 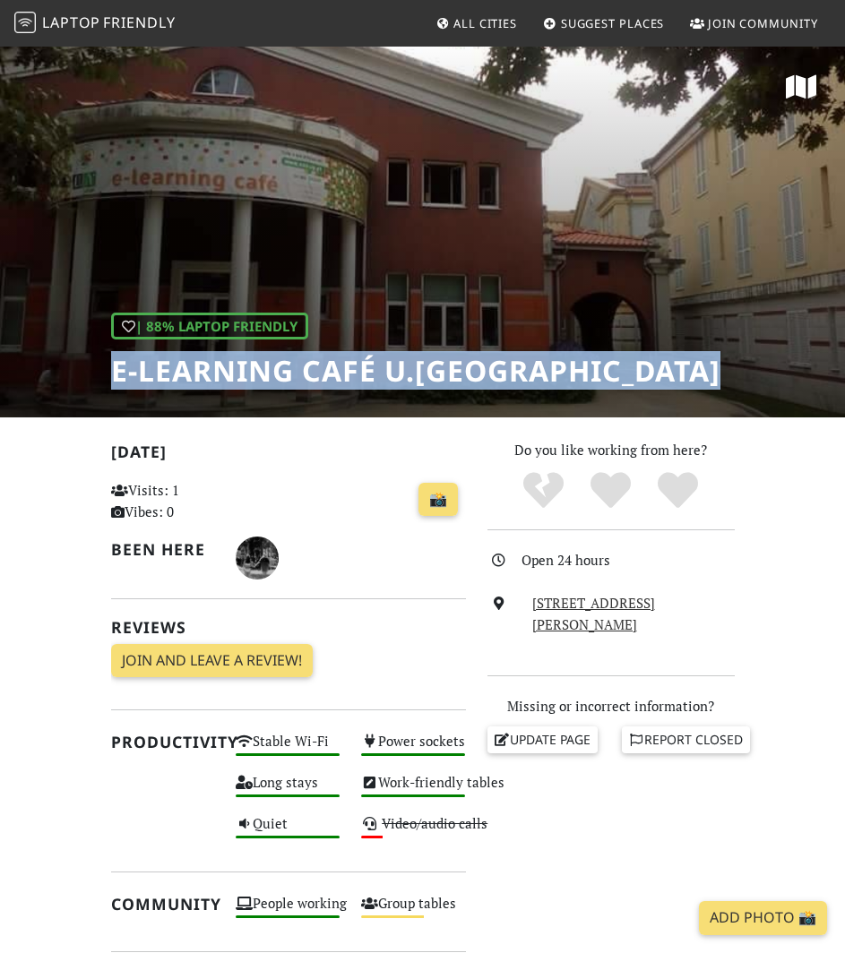 I want to click on a: Update page, so click(x=543, y=740).